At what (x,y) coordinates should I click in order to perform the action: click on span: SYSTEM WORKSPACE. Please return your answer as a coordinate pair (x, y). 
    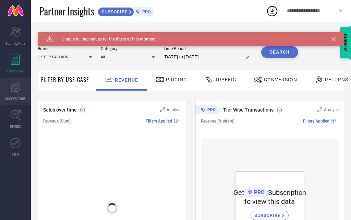
    Looking at the image, I should click on (61, 35).